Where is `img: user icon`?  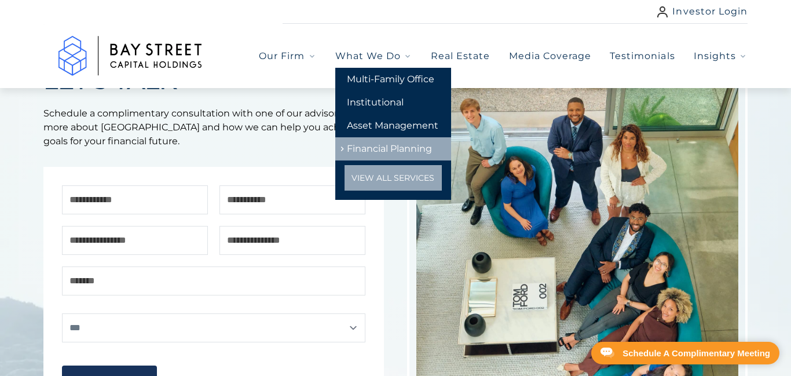
img: user icon is located at coordinates (662, 12).